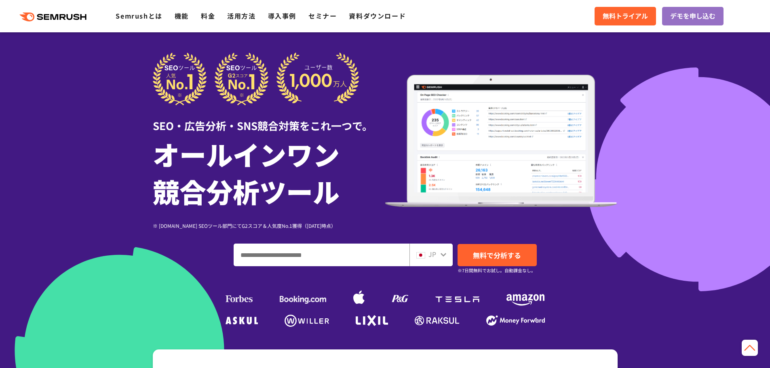 Image resolution: width=770 pixels, height=368 pixels. What do you see at coordinates (693, 16) in the screenshot?
I see `span: デモを申し込む` at bounding box center [693, 16].